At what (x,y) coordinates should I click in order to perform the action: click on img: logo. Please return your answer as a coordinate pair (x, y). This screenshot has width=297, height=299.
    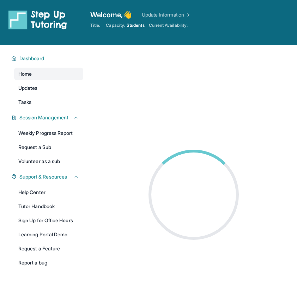
    Looking at the image, I should click on (38, 20).